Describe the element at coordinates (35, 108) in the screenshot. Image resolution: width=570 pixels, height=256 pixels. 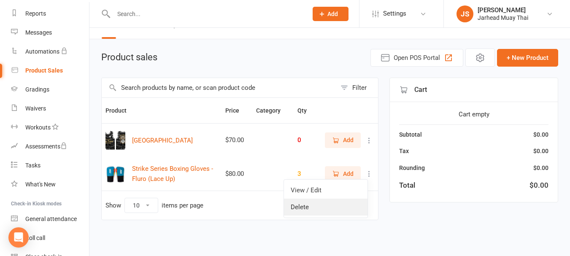
I see `div: Waivers` at that location.